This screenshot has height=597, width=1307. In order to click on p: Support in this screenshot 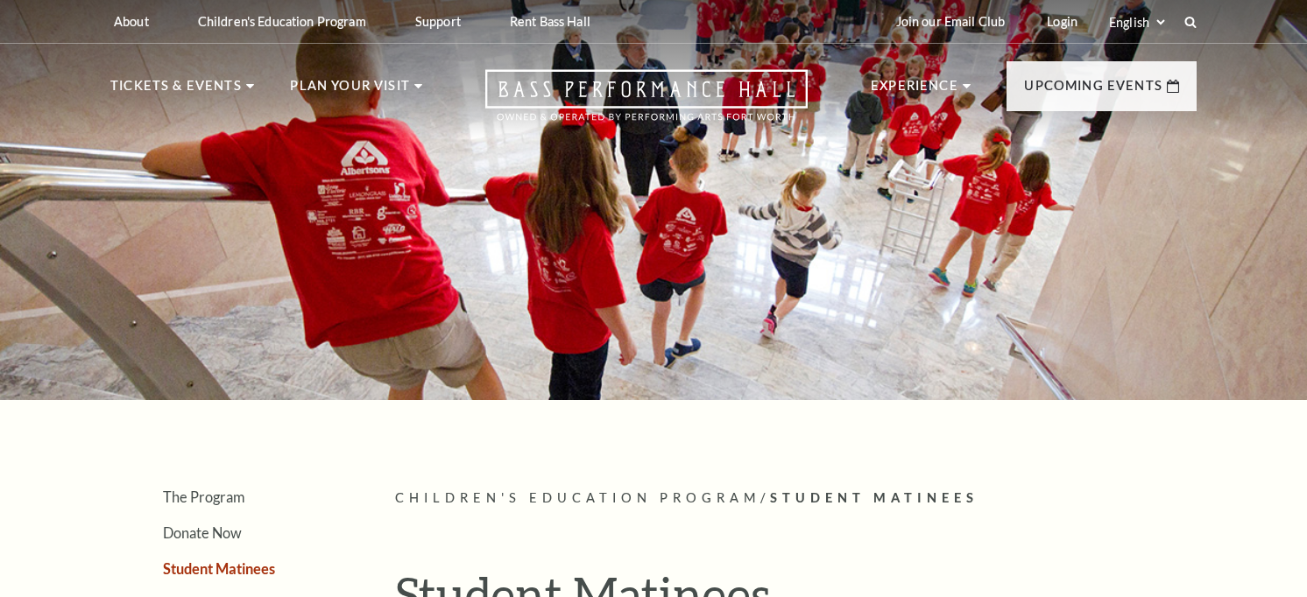, I will do `click(438, 21)`.